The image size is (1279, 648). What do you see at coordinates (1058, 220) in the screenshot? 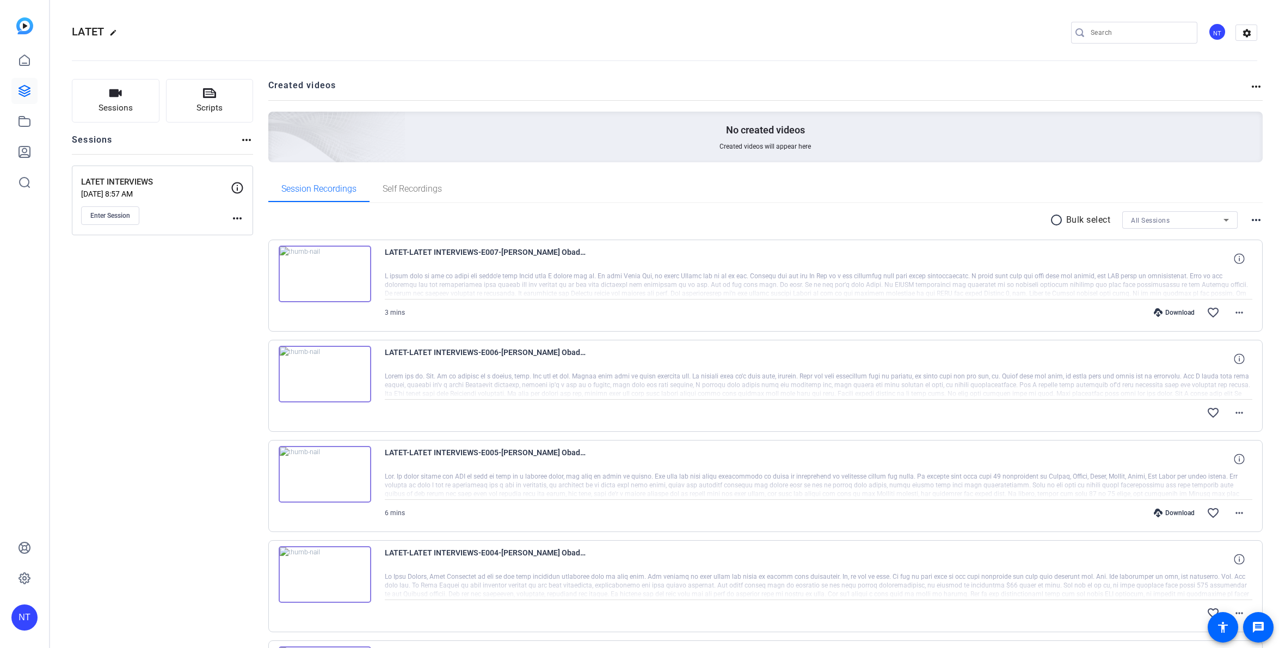
I see `mat-icon: radio_button_unchecked` at bounding box center [1058, 220].